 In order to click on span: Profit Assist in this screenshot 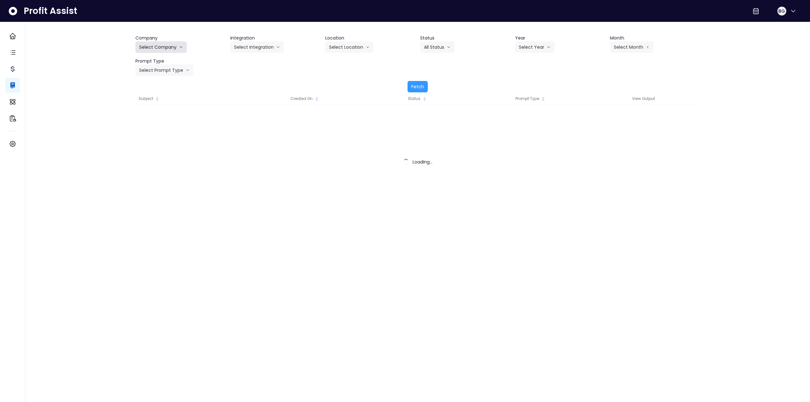, I will do `click(50, 11)`.